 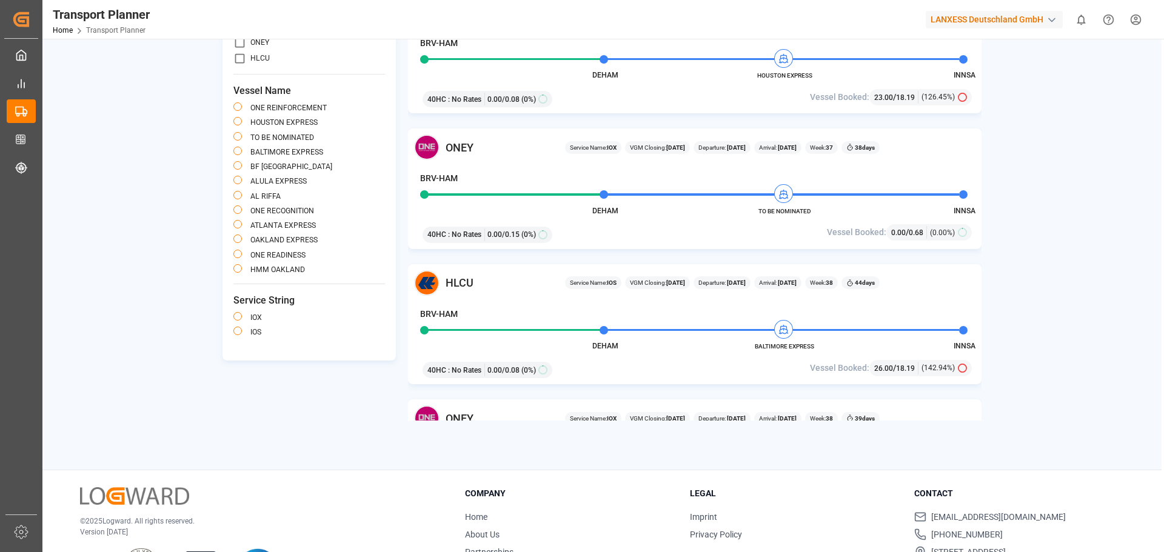 I want to click on label: HOUSTON EXPRESS, so click(x=284, y=122).